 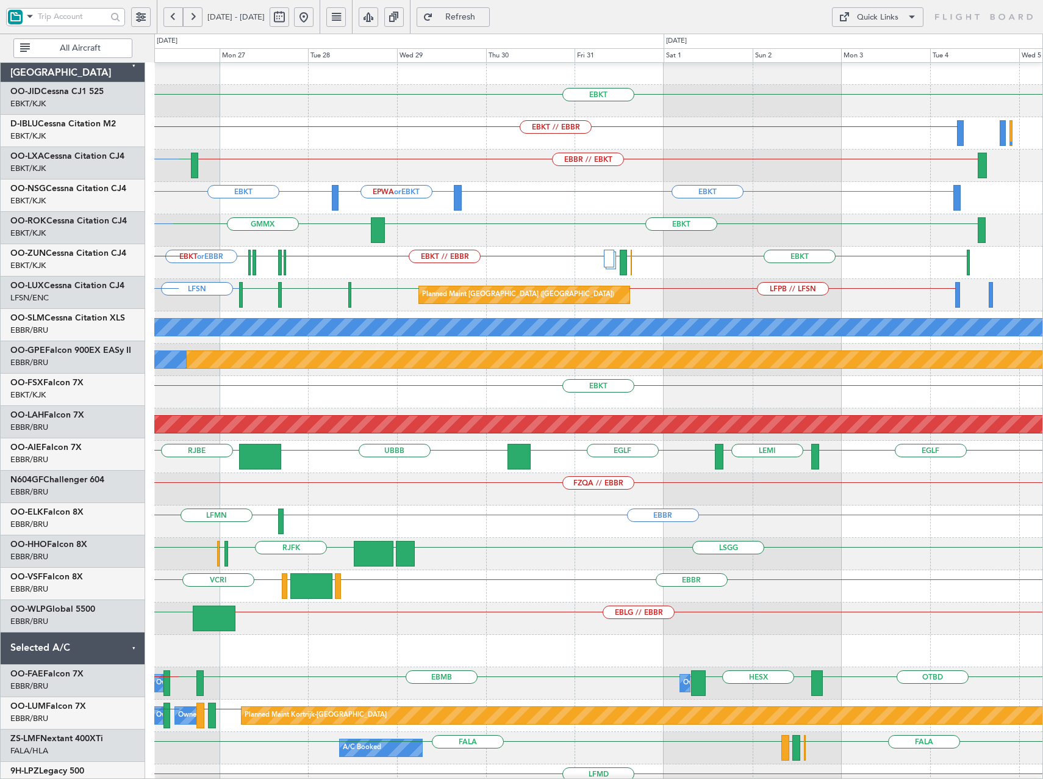 I want to click on a: OO-ROKCessna Citation CJ4, so click(x=68, y=221).